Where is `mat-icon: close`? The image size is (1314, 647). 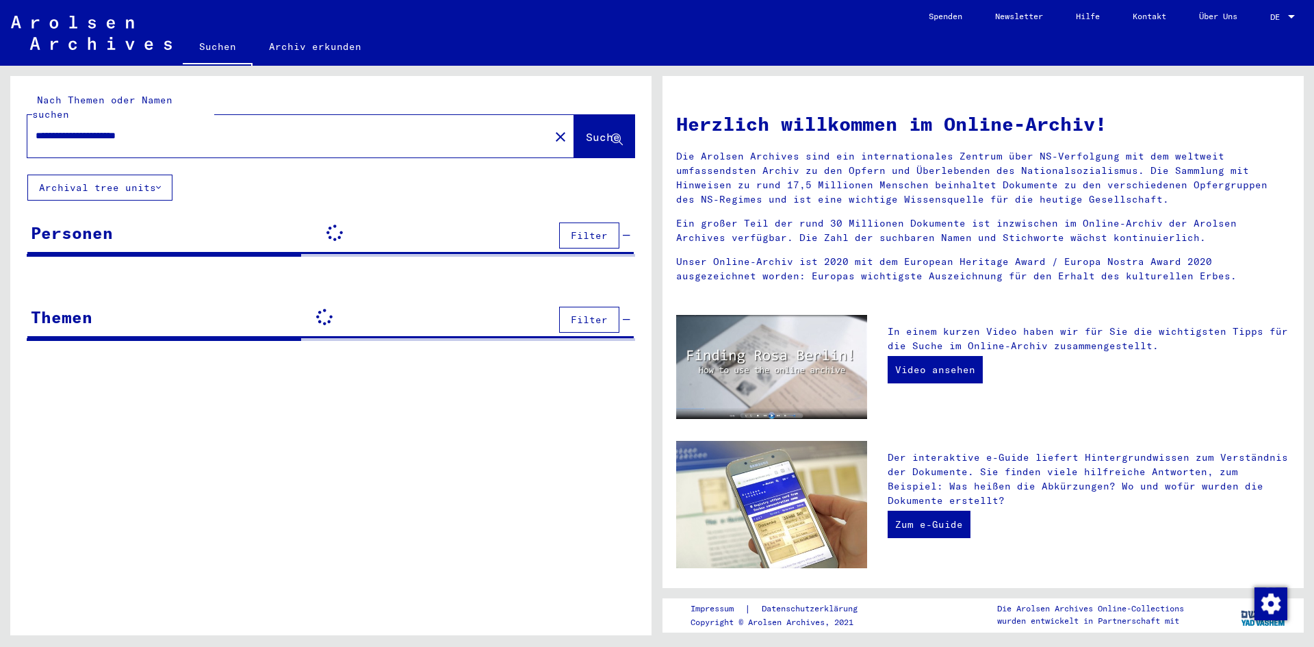
mat-icon: close is located at coordinates (561, 137).